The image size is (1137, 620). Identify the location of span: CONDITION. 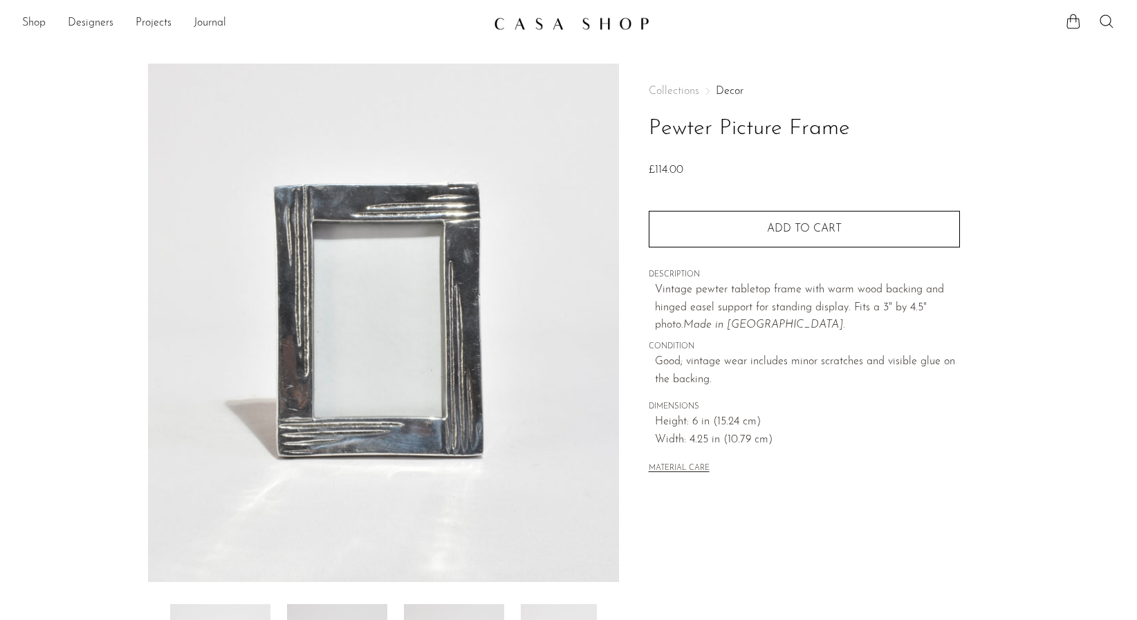
(804, 347).